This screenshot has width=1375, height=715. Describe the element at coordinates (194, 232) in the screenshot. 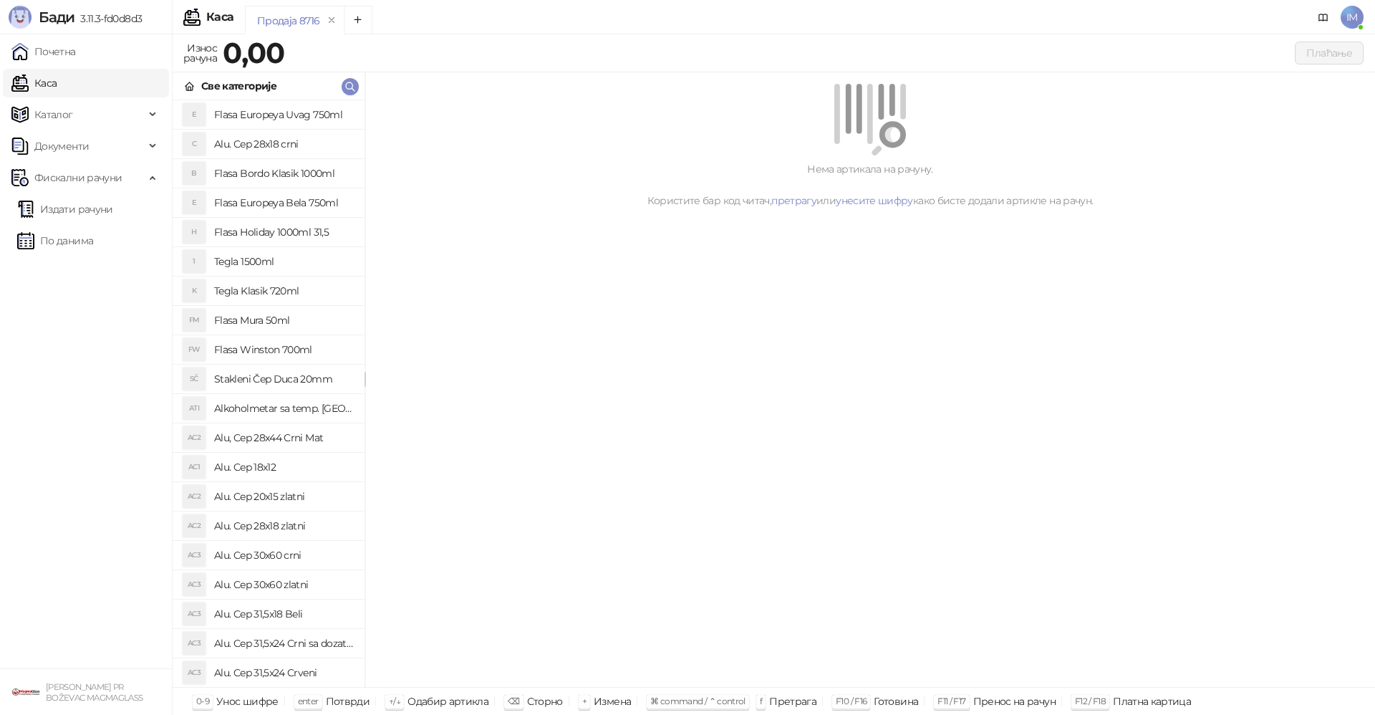

I see `div: H` at that location.